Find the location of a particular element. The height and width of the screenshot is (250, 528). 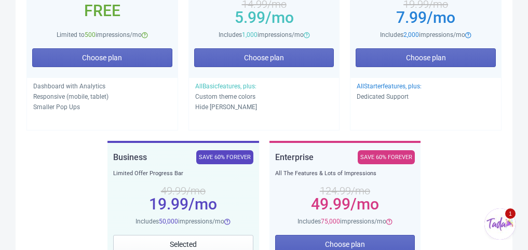

div: All The Features & Lots of Impressions is located at coordinates (345, 173).